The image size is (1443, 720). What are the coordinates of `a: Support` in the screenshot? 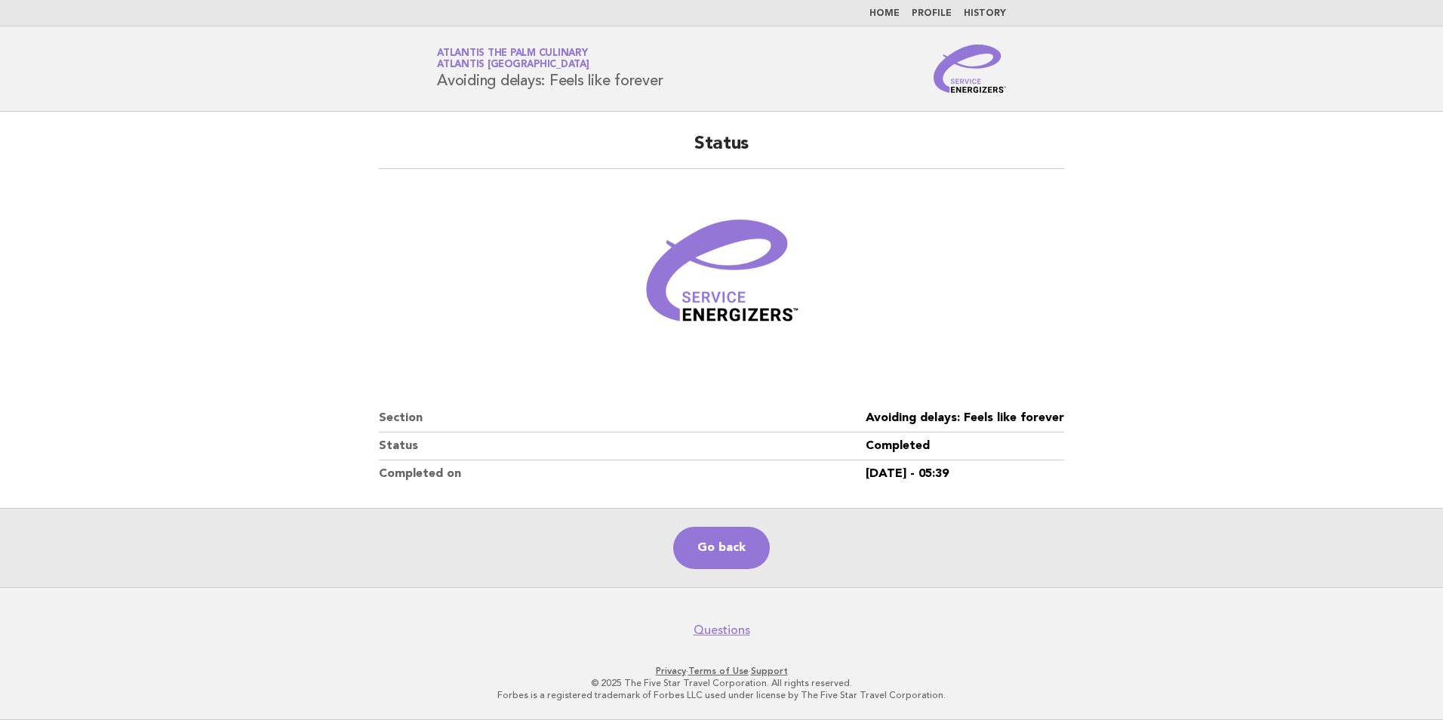 It's located at (769, 671).